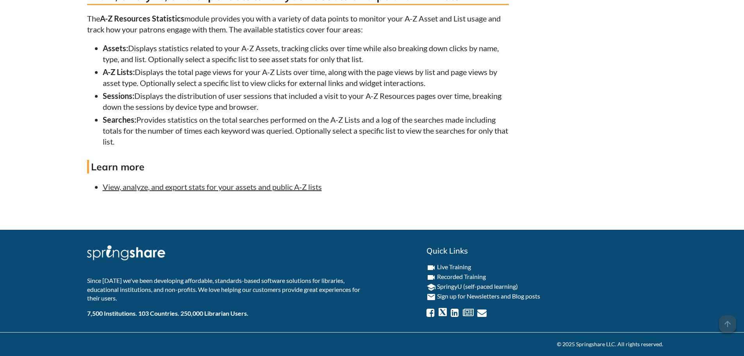 Image resolution: width=744 pixels, height=356 pixels. Describe the element at coordinates (431, 287) in the screenshot. I see `i: school` at that location.